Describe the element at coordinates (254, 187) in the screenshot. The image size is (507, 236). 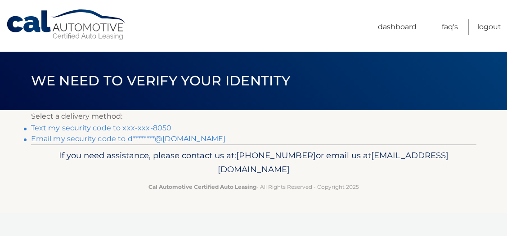
I see `p: - All Rights Reserved - Copyright 2025` at that location.